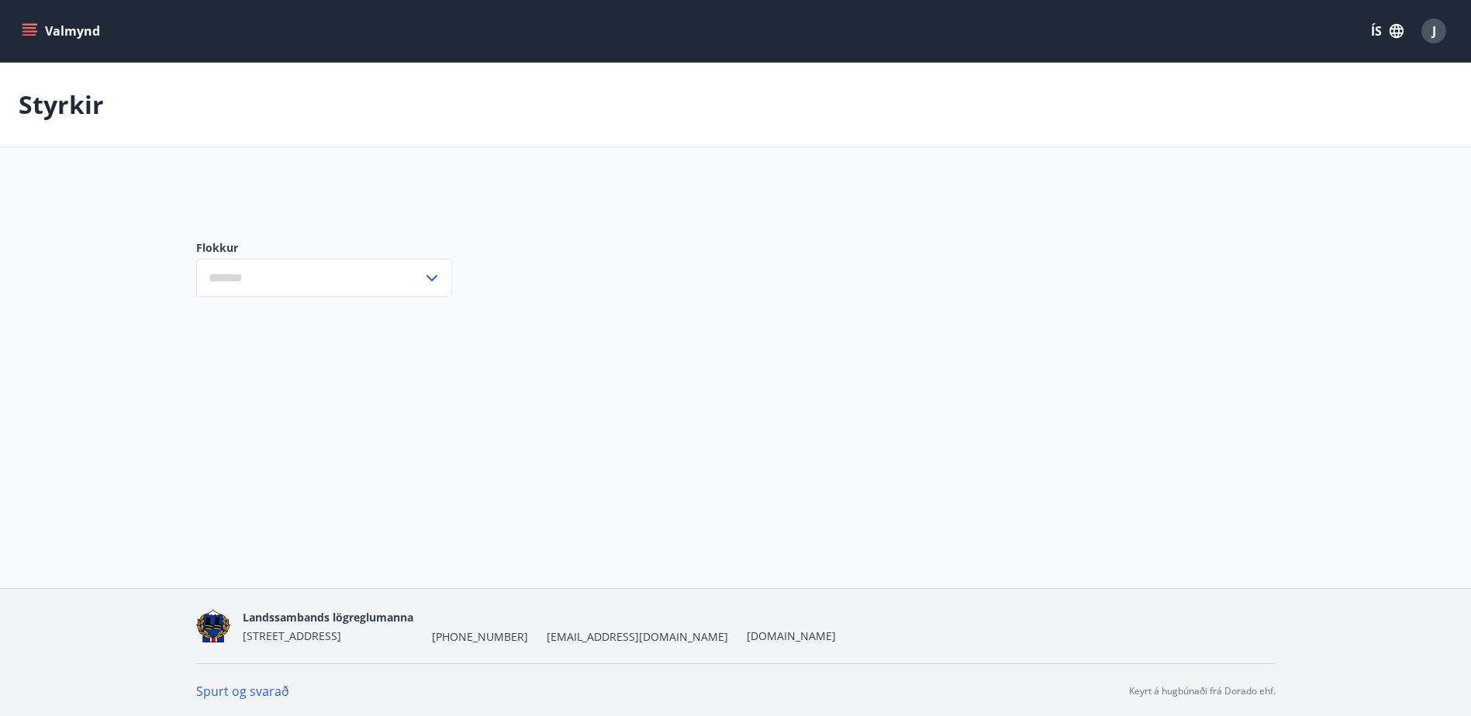 Image resolution: width=1471 pixels, height=716 pixels. I want to click on button: menu, so click(62, 31).